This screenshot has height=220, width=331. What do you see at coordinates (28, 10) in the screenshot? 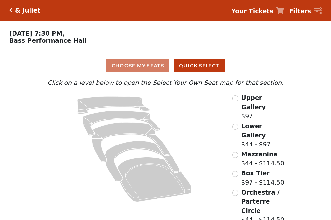
I see `h5: & Juliet` at bounding box center [28, 10].